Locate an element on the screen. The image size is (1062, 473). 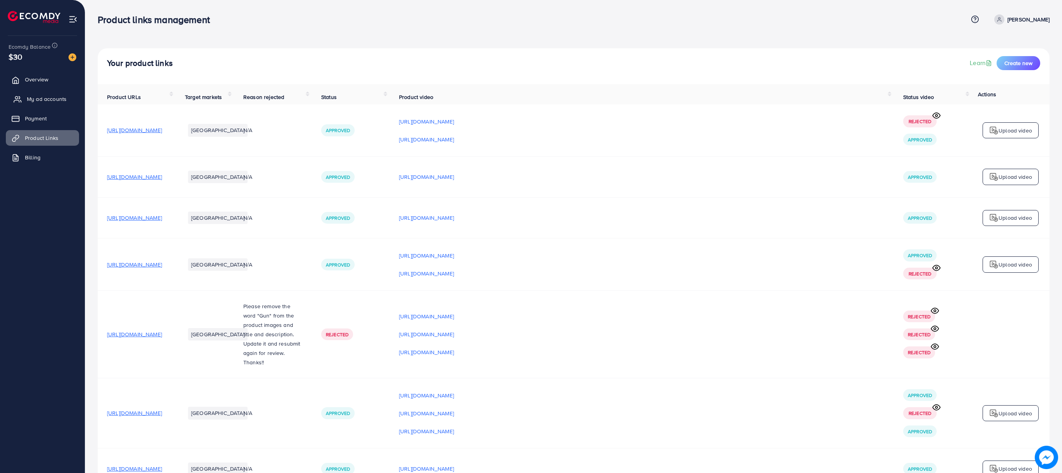
span: Status video is located at coordinates (919, 97).